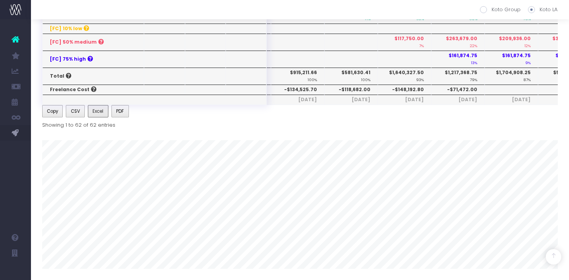 The width and height of the screenshot is (569, 280). Describe the element at coordinates (120, 111) in the screenshot. I see `span: PDF` at that location.